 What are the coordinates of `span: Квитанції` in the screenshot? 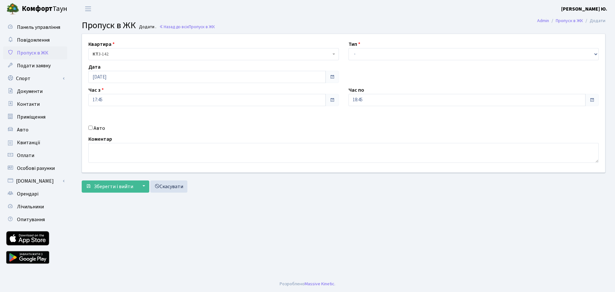 It's located at (29, 143).